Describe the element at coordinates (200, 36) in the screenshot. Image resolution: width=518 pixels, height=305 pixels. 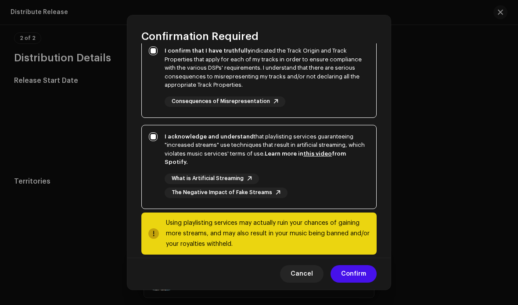
I see `span: Confirmation Required` at that location.